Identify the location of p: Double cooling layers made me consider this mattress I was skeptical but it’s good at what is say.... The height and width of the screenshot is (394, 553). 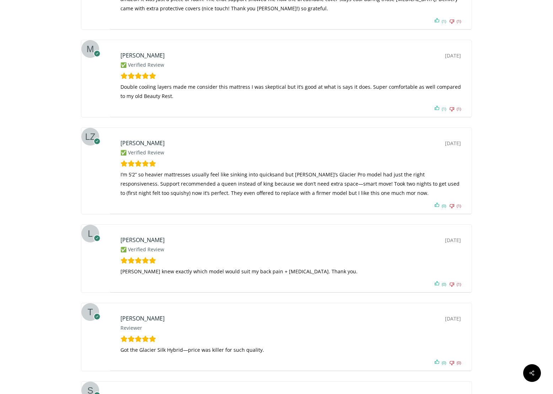
(291, 94).